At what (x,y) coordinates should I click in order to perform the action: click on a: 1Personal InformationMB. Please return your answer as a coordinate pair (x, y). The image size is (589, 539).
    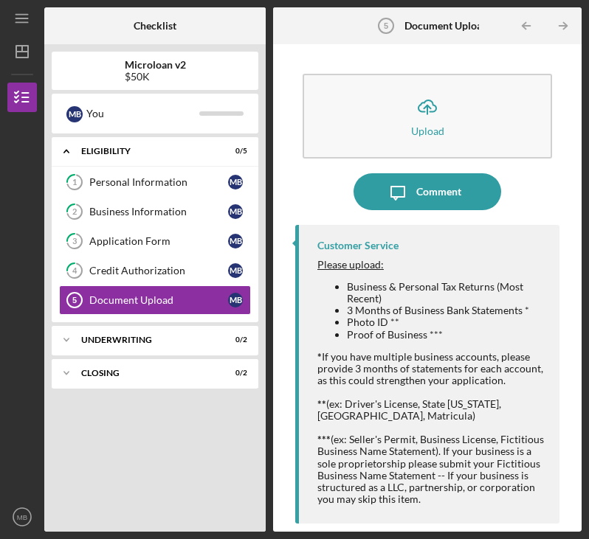
    Looking at the image, I should click on (155, 182).